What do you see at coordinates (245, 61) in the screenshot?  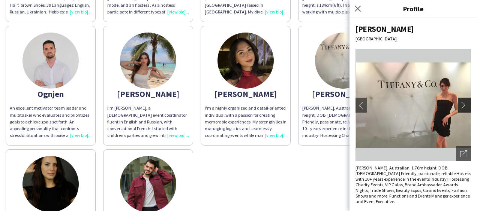 I see `img: thumb-66f951dde968e.jpeg` at bounding box center [245, 61].